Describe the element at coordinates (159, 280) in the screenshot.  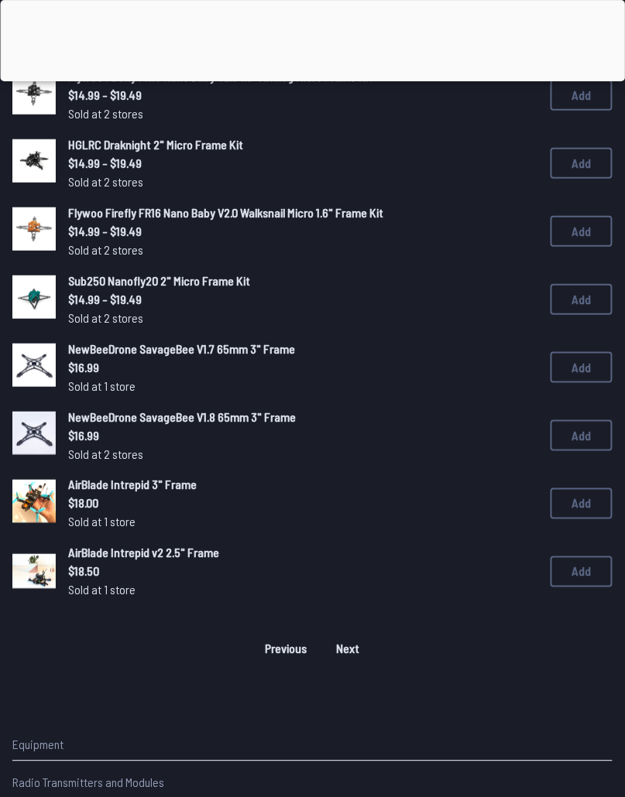
I see `span: Sub250 Nanofly20 2" Micro Frame Kit` at that location.